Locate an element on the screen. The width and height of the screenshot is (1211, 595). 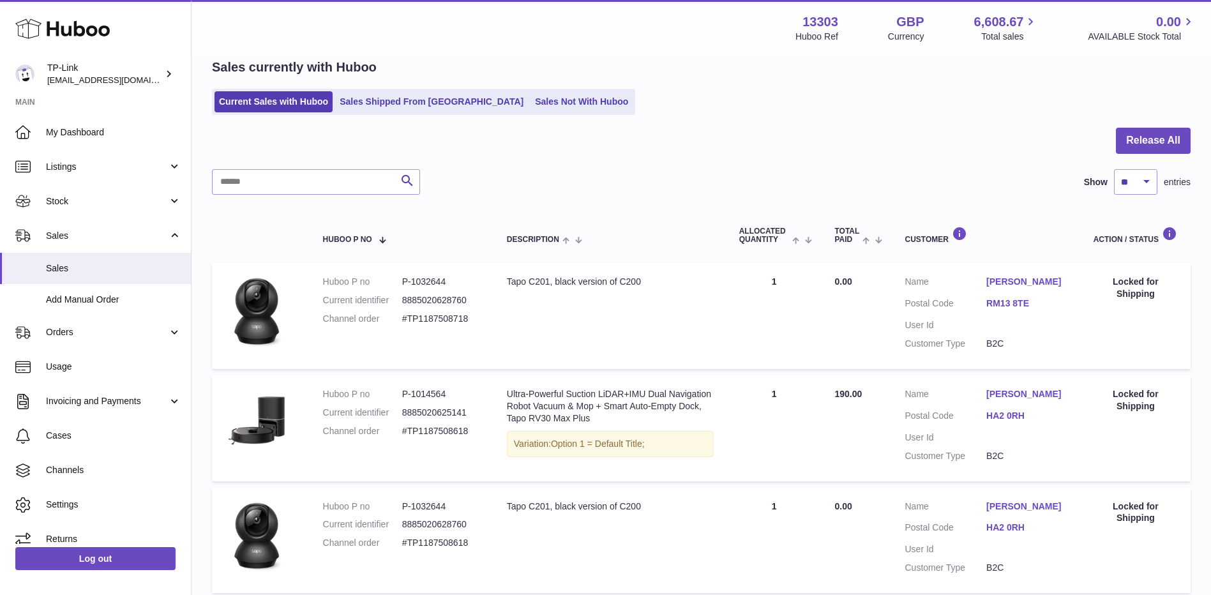
span: ALLOCATED Quantity is located at coordinates (764, 236).